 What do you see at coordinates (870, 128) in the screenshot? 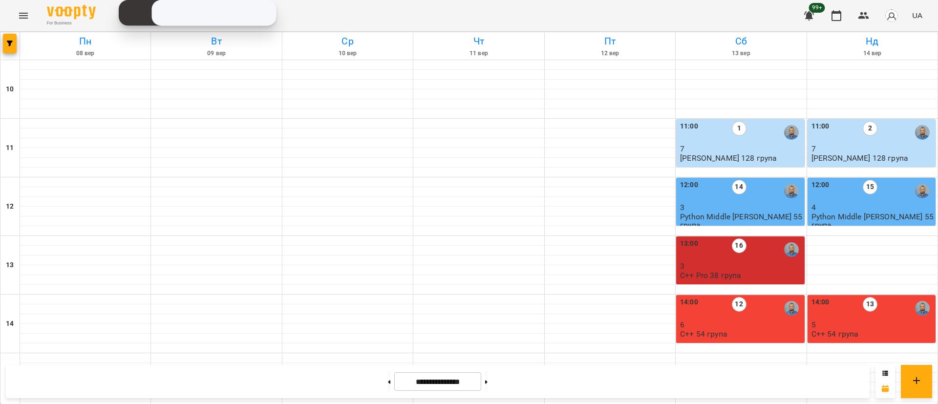
I see `label: 2` at bounding box center [870, 128].